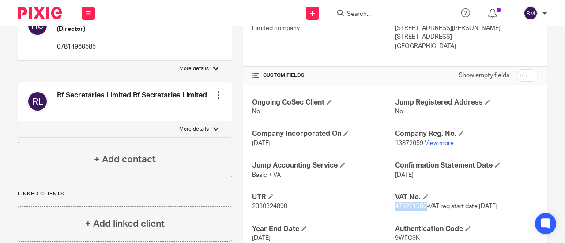 The height and width of the screenshot is (243, 565). What do you see at coordinates (270, 207) in the screenshot?
I see `span: 2330324890` at bounding box center [270, 207].